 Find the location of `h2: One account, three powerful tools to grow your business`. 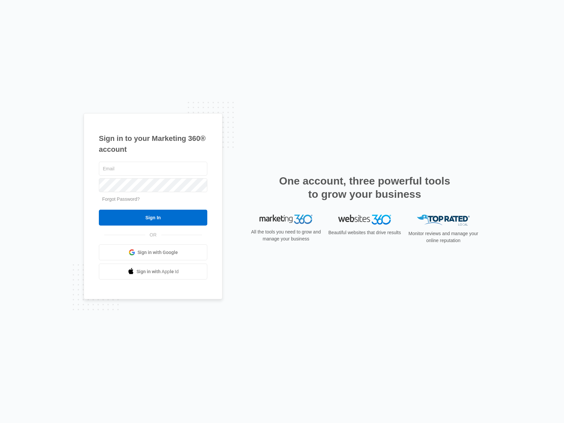

h2: One account, three powerful tools to grow your business is located at coordinates (365, 187).